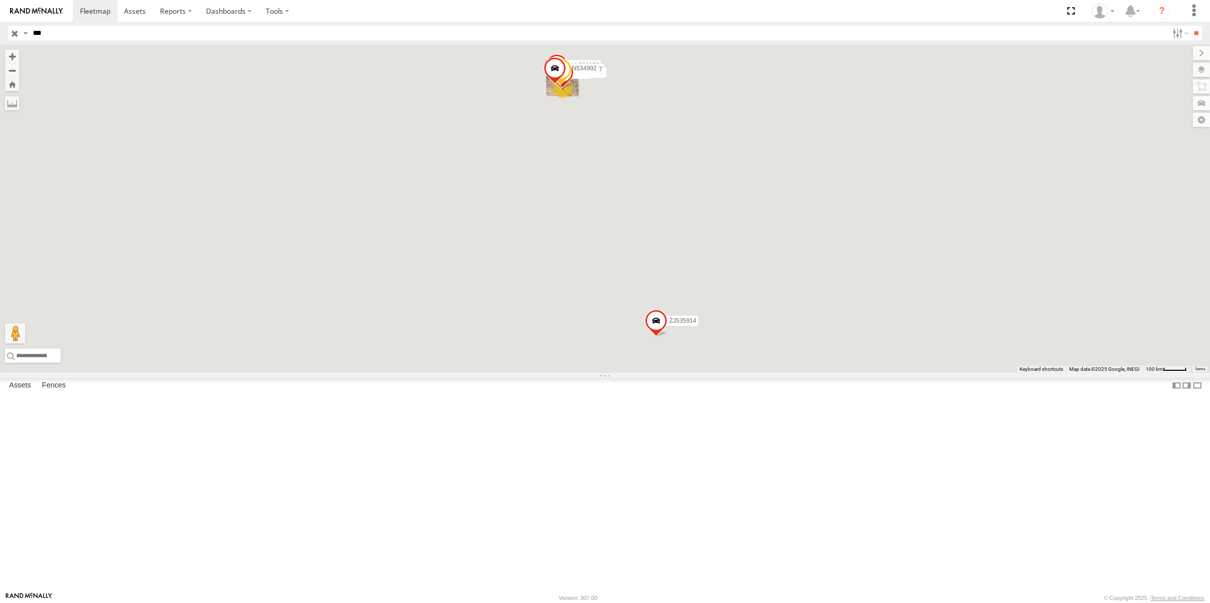  What do you see at coordinates (54, 386) in the screenshot?
I see `label: Fences` at bounding box center [54, 386].